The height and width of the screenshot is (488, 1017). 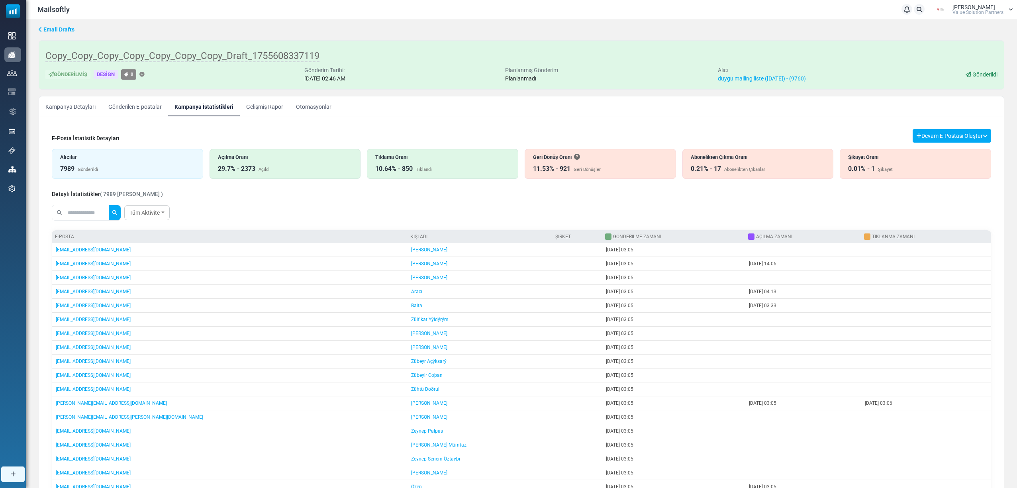 I want to click on a: Gönderilen E-postalar, so click(x=135, y=106).